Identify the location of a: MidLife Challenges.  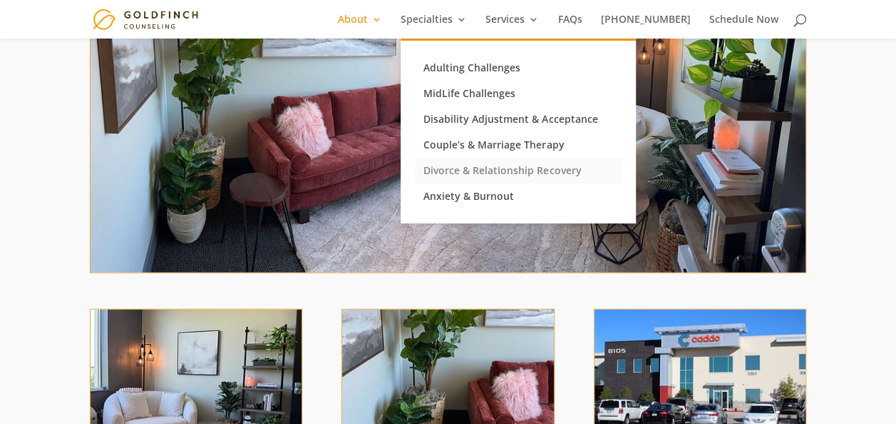
(518, 93).